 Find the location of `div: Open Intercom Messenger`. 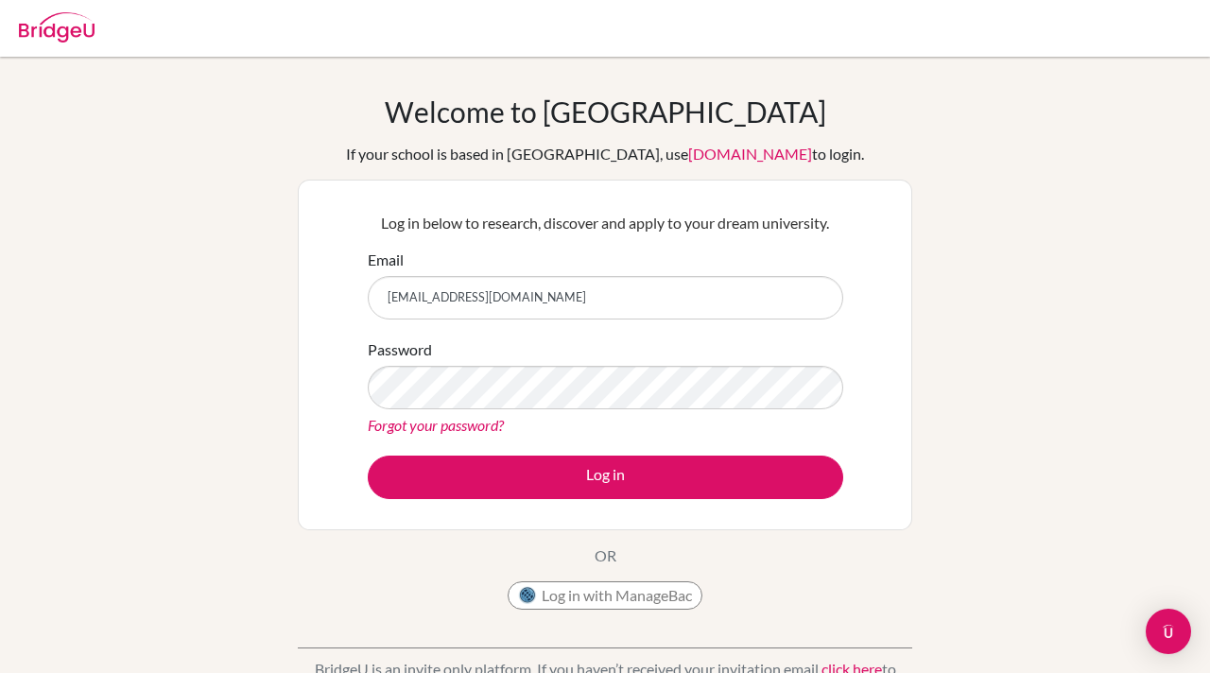

div: Open Intercom Messenger is located at coordinates (1169, 632).